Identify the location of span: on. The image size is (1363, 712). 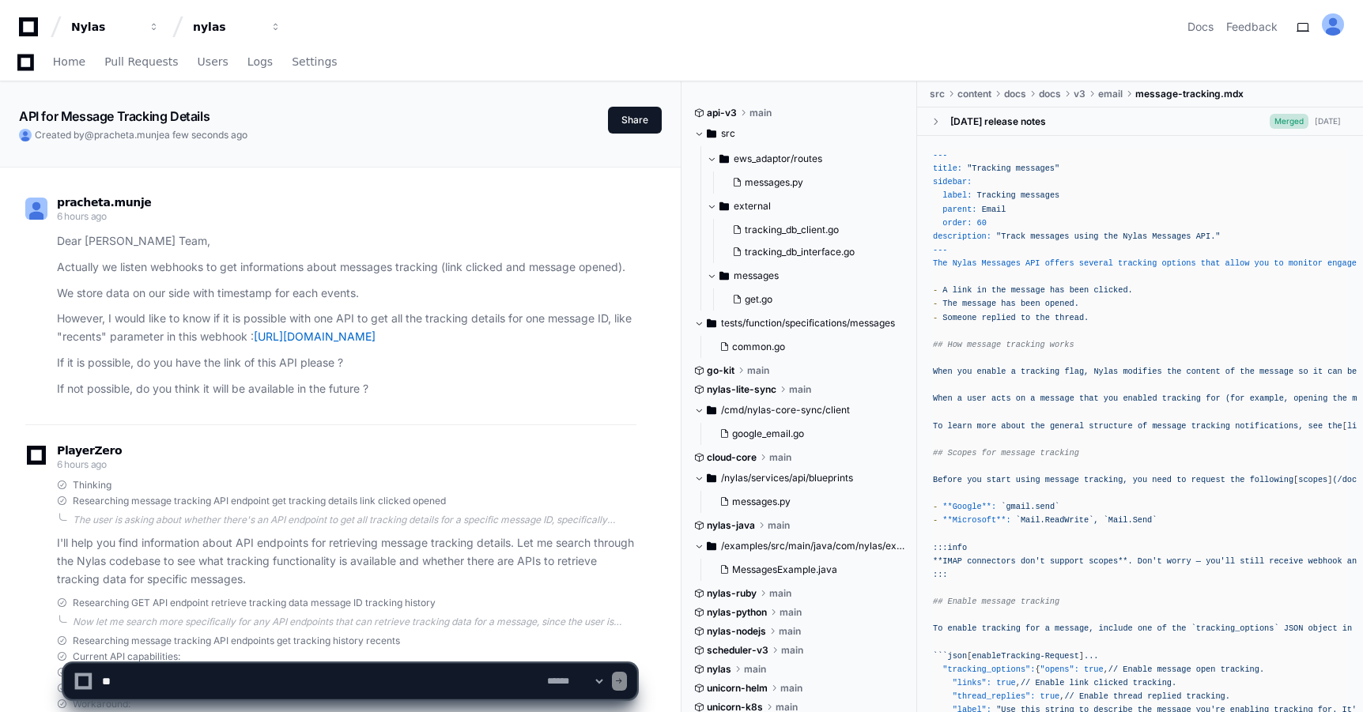
(1021, 399).